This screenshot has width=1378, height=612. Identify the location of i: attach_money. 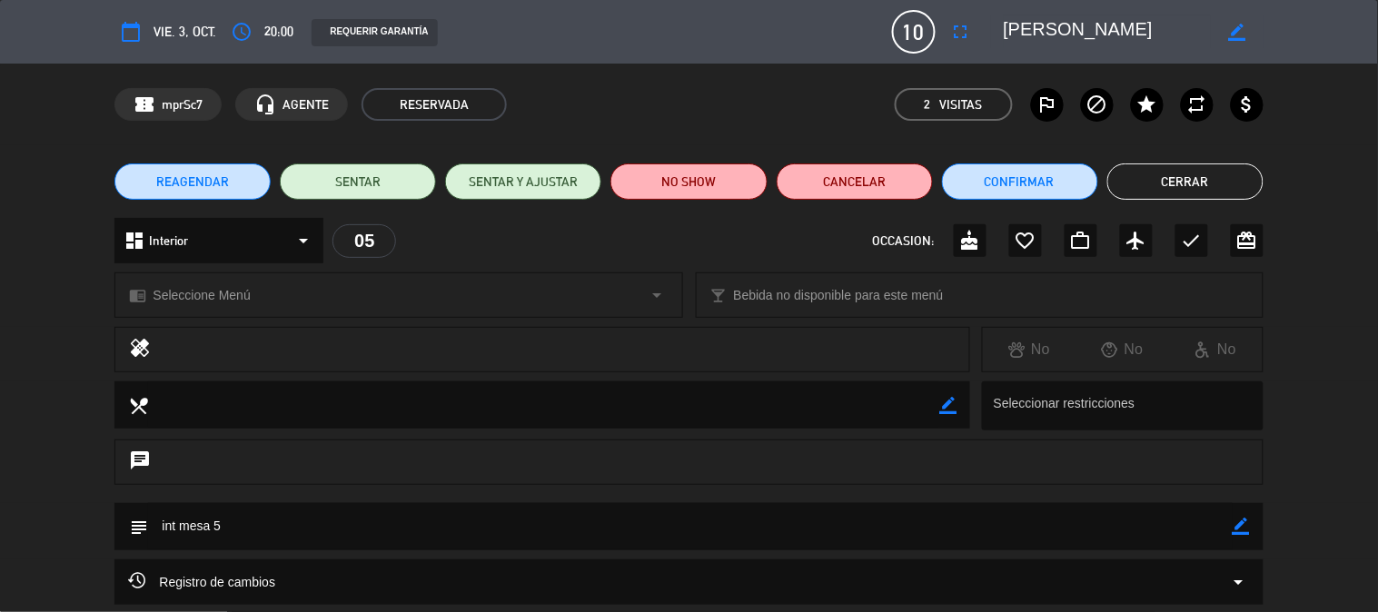
(1247, 104).